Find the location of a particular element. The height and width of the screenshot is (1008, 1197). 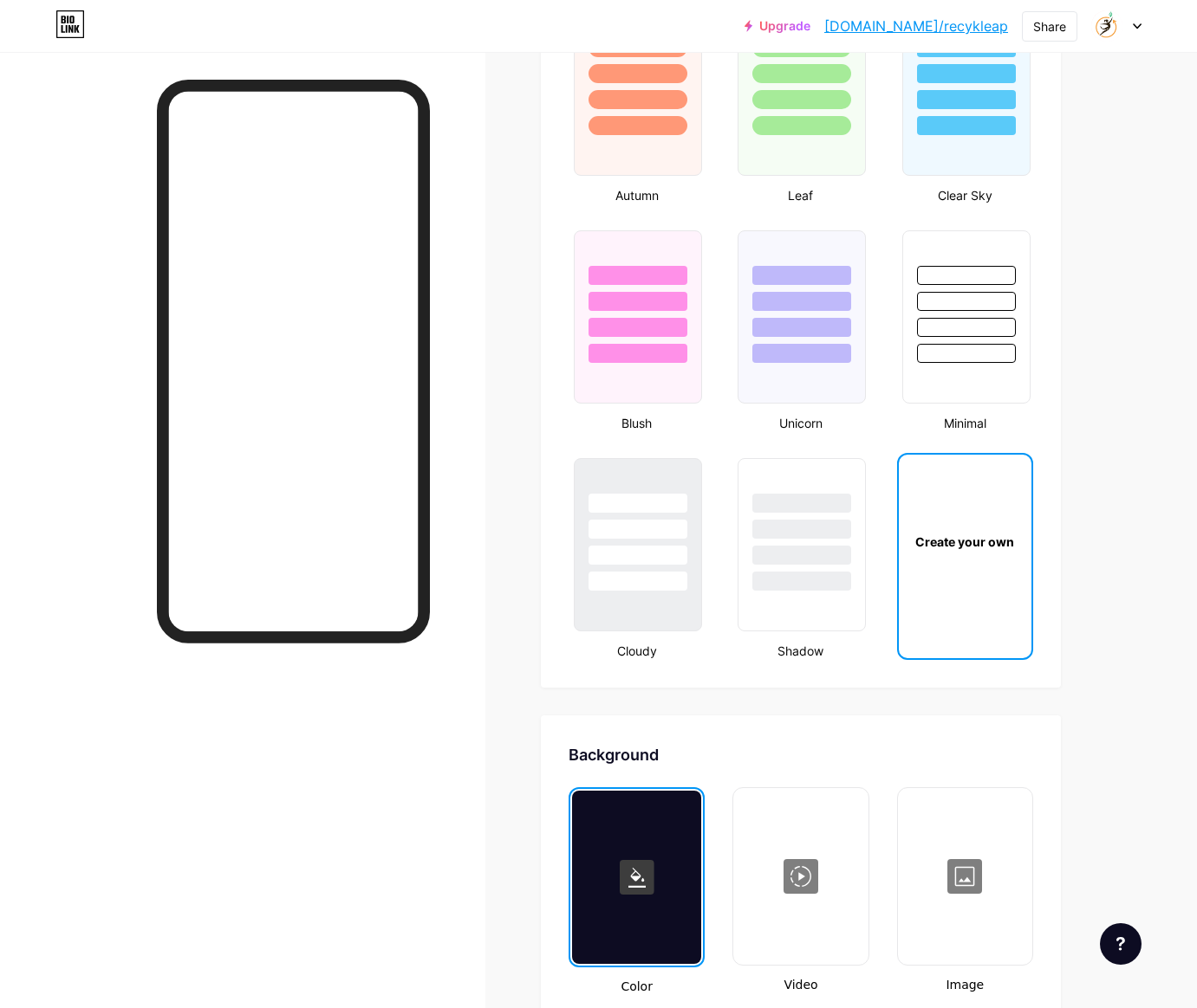

div: Shadow is located at coordinates (800, 651).